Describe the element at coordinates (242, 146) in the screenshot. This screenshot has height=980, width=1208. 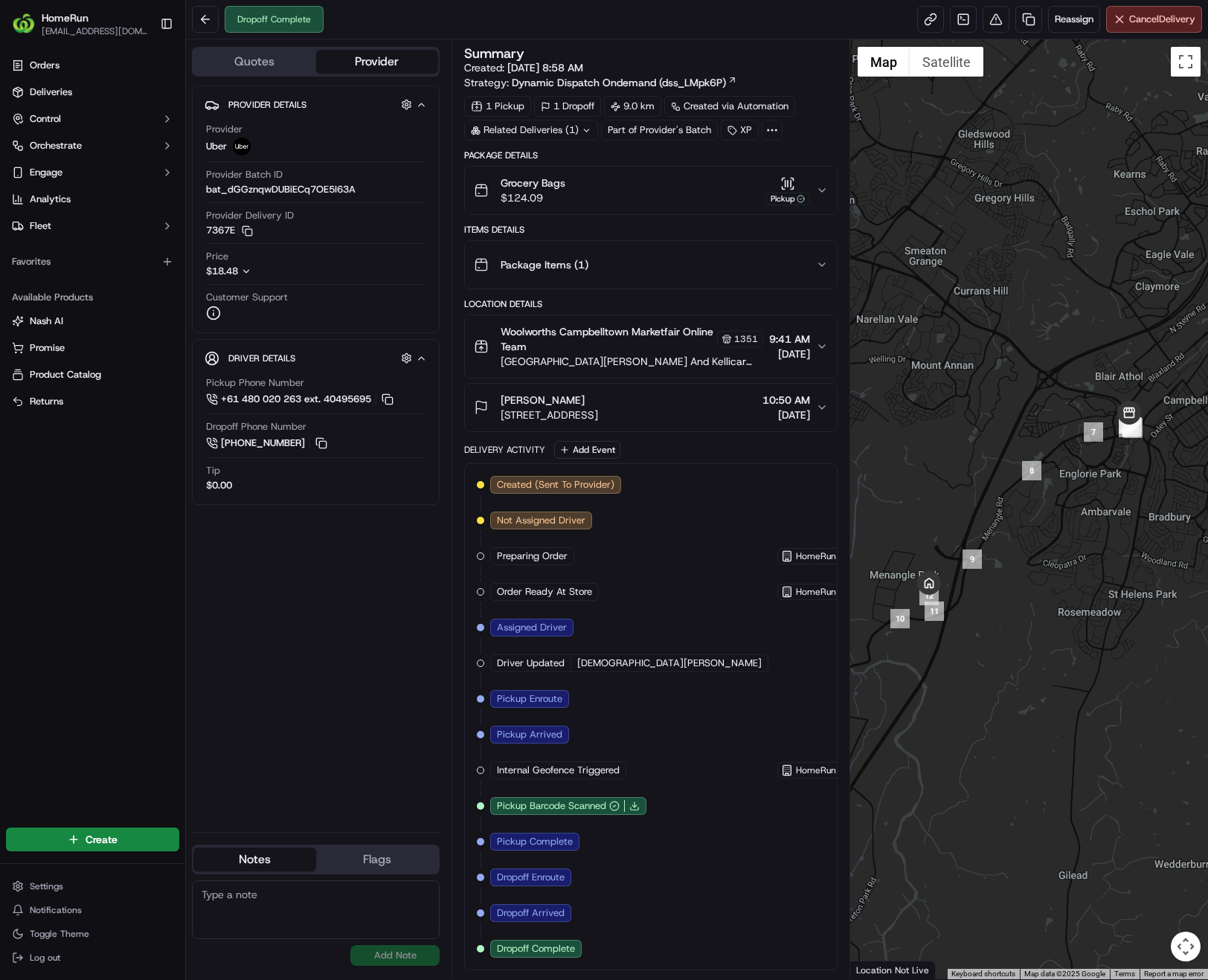
I see `img: uber-new-logo.jpeg` at that location.